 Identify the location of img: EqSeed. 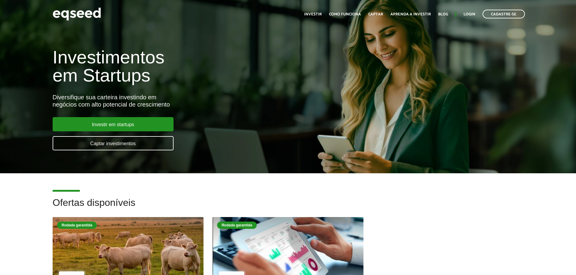
(77, 14).